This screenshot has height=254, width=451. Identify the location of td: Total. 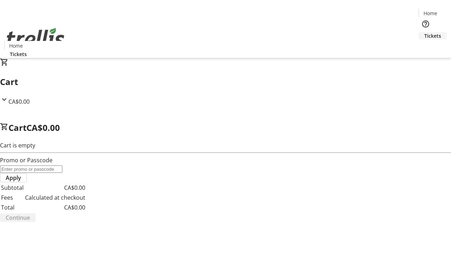
(12, 207).